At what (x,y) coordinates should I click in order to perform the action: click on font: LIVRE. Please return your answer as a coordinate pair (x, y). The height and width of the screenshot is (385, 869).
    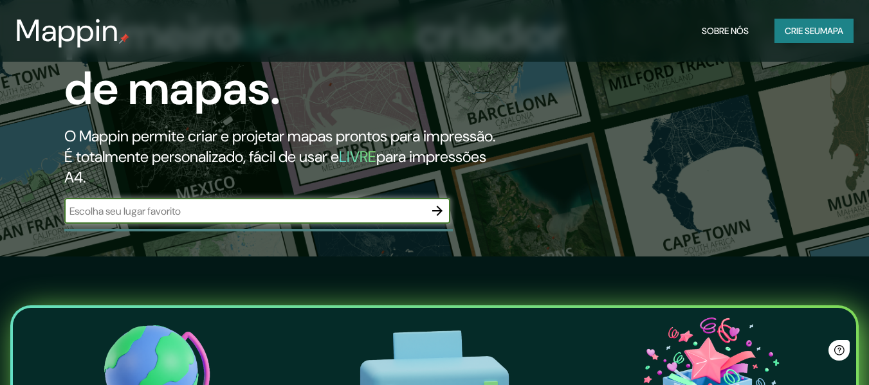
    Looking at the image, I should click on (358, 156).